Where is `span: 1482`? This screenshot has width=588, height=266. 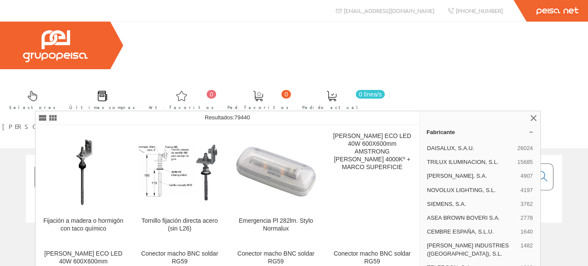
span: 1482 is located at coordinates (527, 249).